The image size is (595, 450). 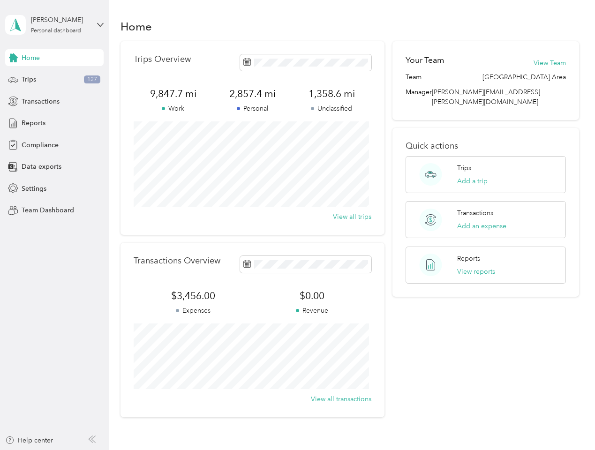 What do you see at coordinates (29, 440) in the screenshot?
I see `button: Help center` at bounding box center [29, 440].